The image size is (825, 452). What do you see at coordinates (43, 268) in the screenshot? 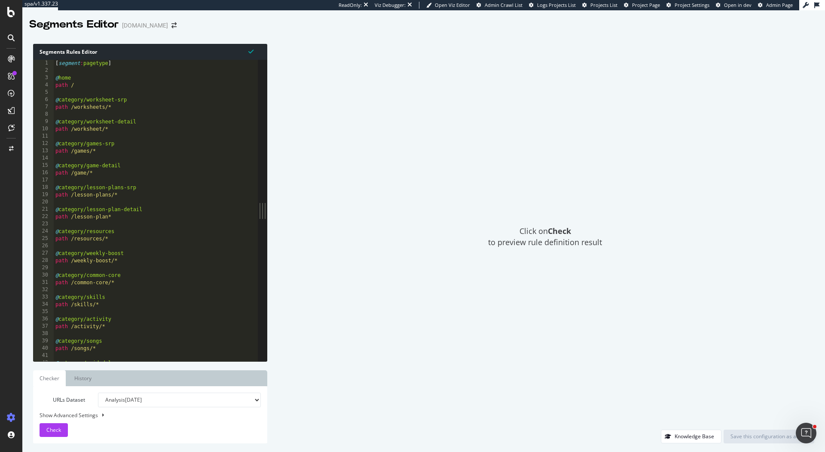
I see `div: 29` at bounding box center [43, 268].